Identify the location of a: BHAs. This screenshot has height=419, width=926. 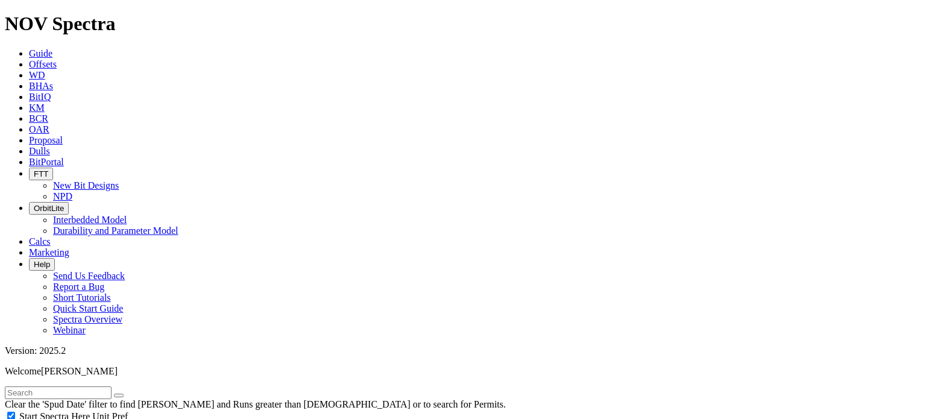
(41, 86).